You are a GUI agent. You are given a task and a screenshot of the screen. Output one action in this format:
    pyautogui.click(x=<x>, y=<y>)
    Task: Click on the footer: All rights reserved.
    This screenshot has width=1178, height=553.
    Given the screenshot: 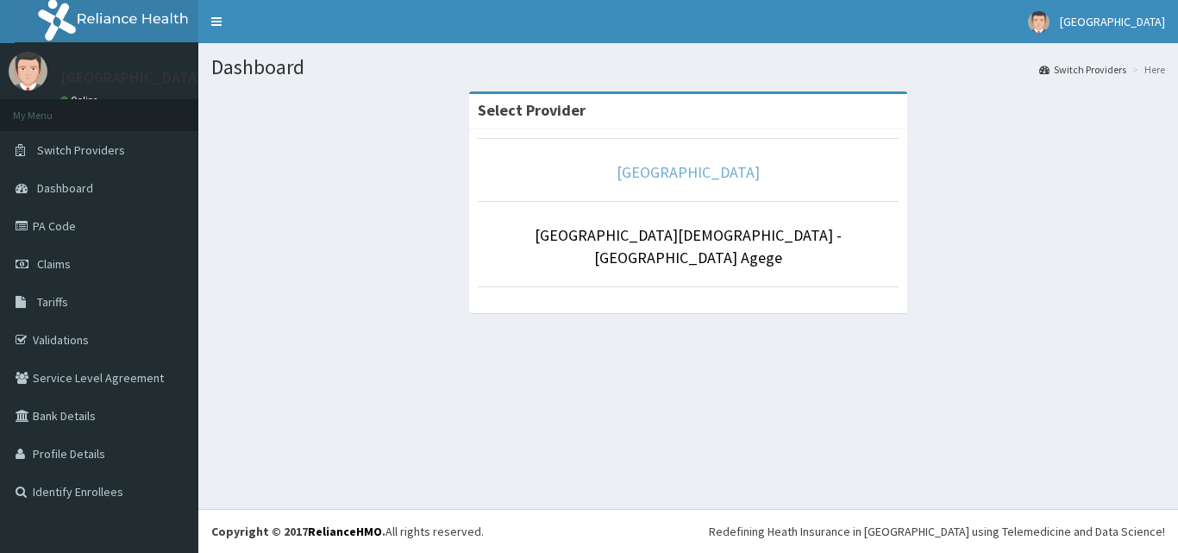 What is the action you would take?
    pyautogui.click(x=688, y=530)
    